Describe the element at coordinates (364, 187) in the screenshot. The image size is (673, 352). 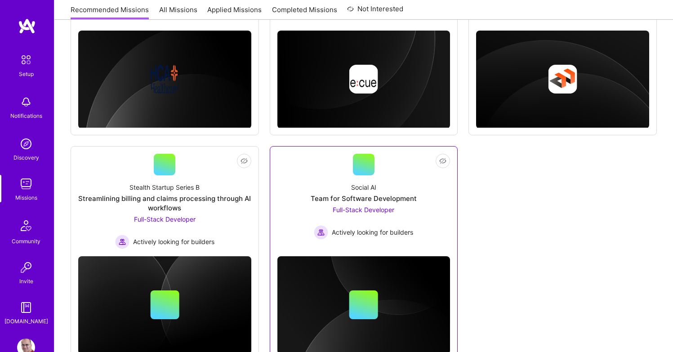
I see `div: Social AI` at that location.